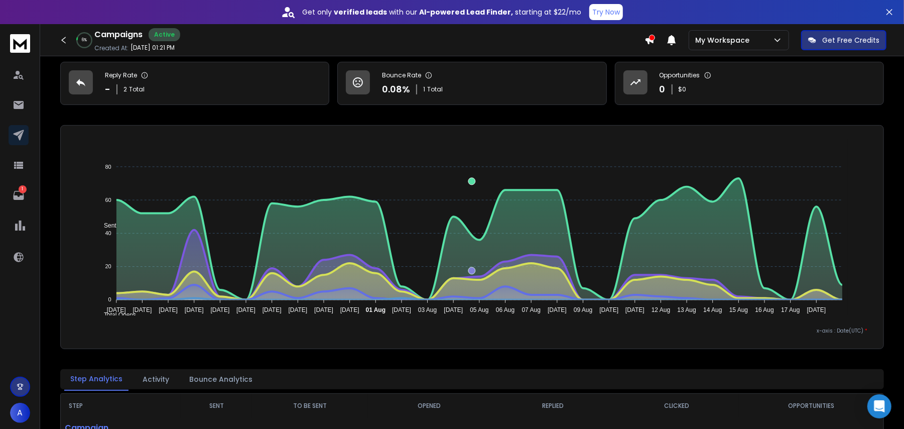 Image resolution: width=904 pixels, height=429 pixels. Describe the element at coordinates (661, 310) in the screenshot. I see `tspan: 12 Aug` at that location.